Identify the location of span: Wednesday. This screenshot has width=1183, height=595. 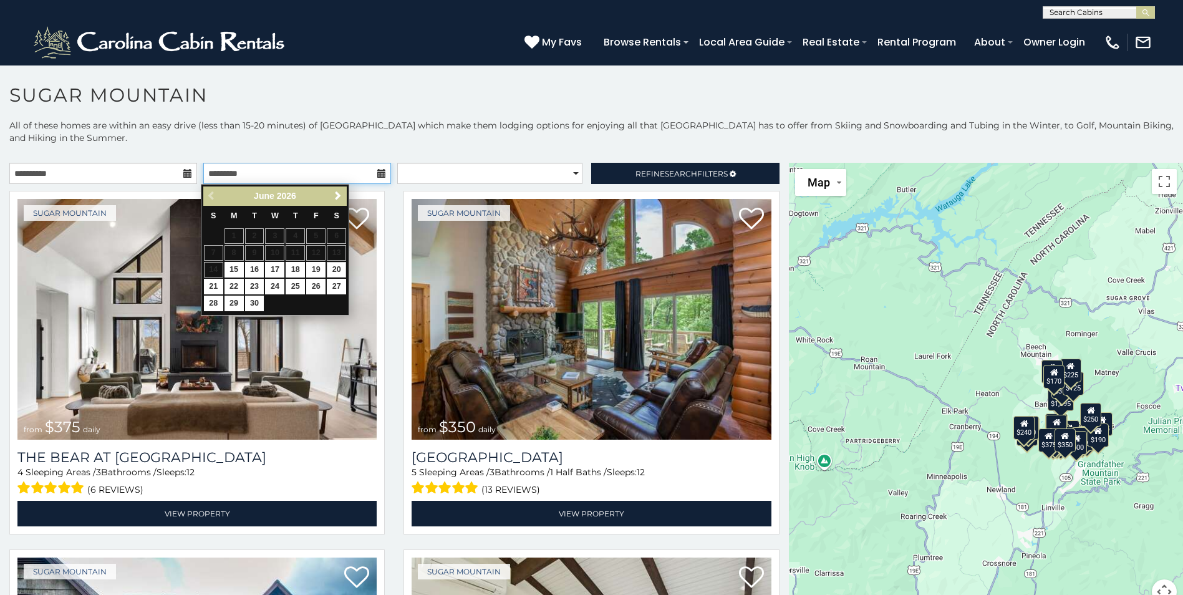
(275, 216).